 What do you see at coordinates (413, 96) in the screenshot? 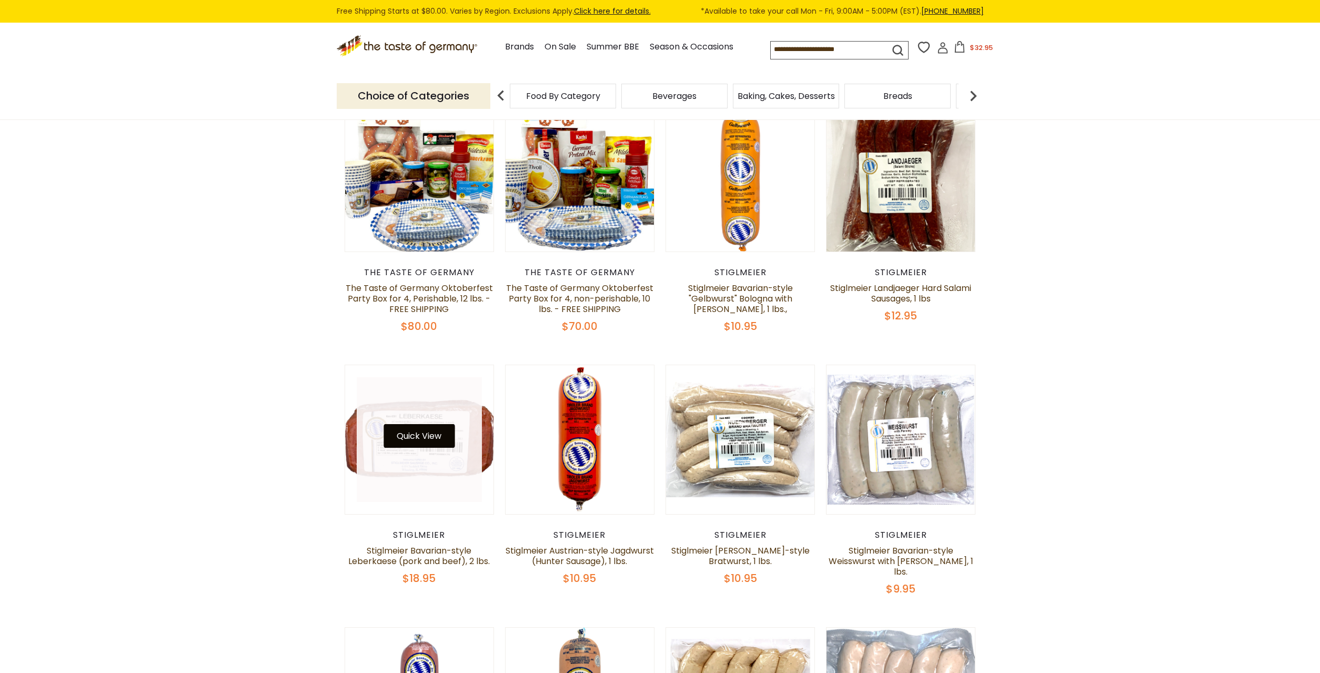
I see `p: Choice of Categories` at bounding box center [413, 96].